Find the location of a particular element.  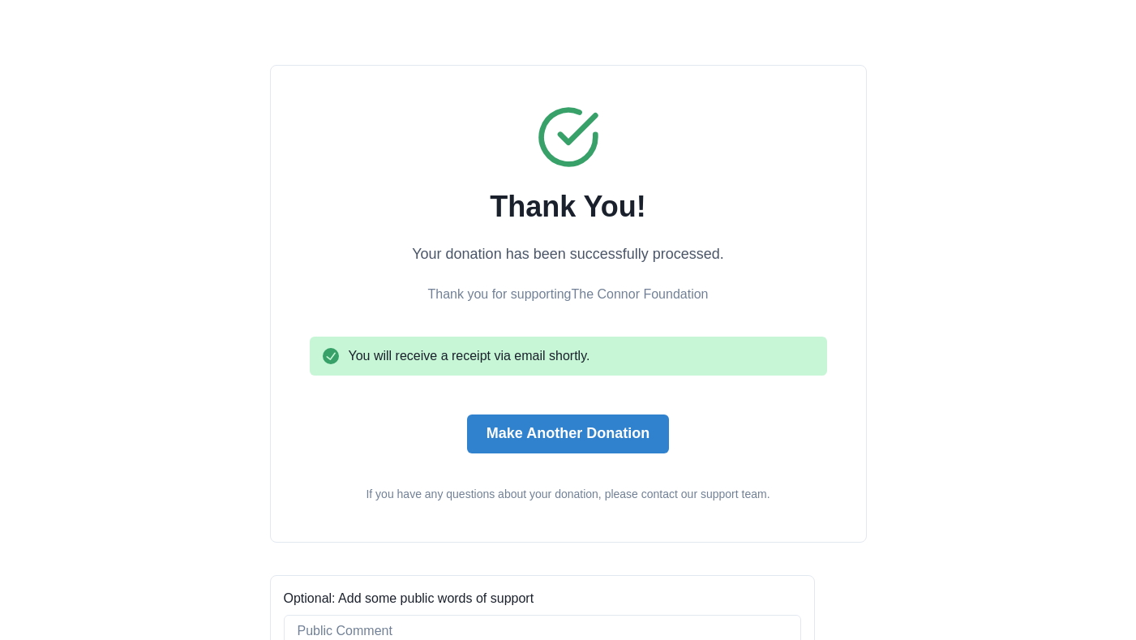

p: Thank you for supporting The Connor Foundation is located at coordinates (568, 294).